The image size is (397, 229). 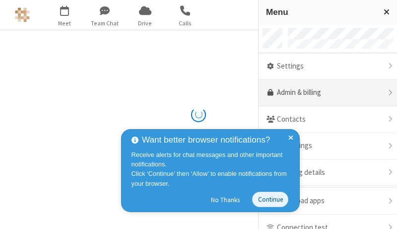 I want to click on button: No Thanks, so click(x=225, y=199).